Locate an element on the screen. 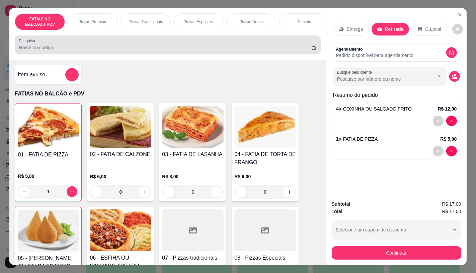  h4: Item avulso is located at coordinates (31, 75).